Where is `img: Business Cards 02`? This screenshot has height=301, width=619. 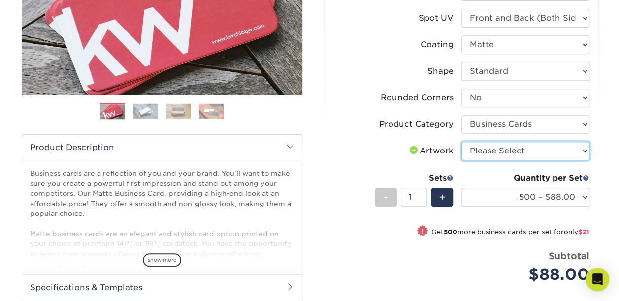 img: Business Cards 02 is located at coordinates (145, 111).